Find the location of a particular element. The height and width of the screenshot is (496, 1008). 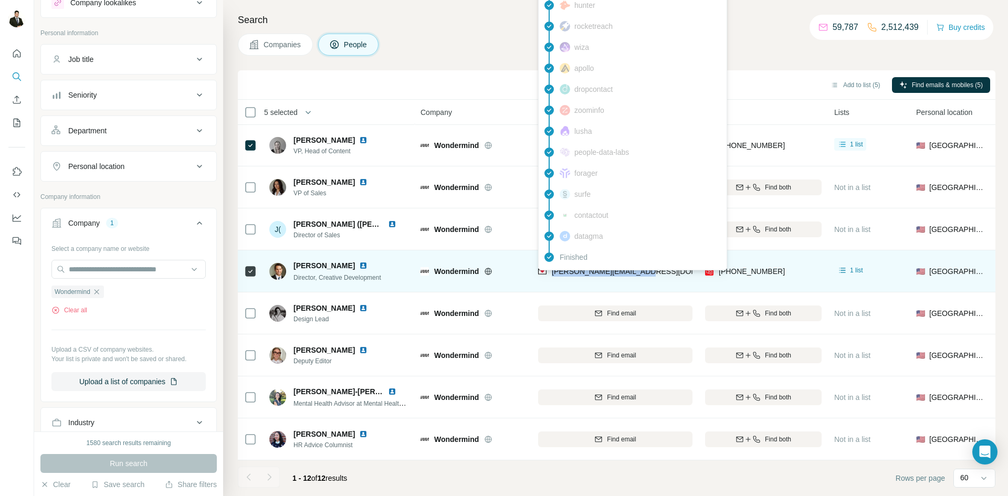

span: dropcontact is located at coordinates (593, 89).